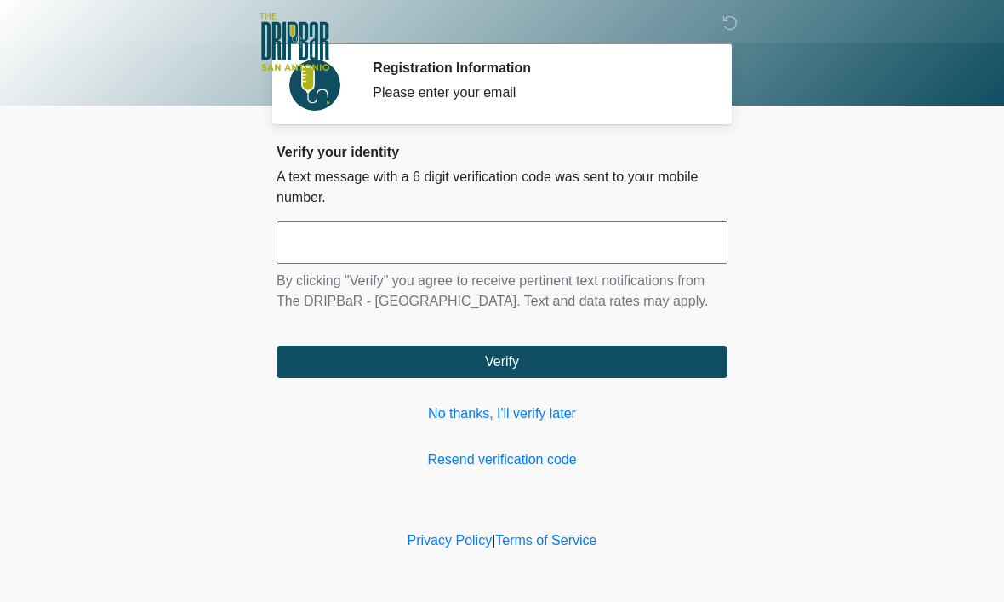 This screenshot has height=602, width=1004. What do you see at coordinates (502, 460) in the screenshot?
I see `a: Resend verification code` at bounding box center [502, 460].